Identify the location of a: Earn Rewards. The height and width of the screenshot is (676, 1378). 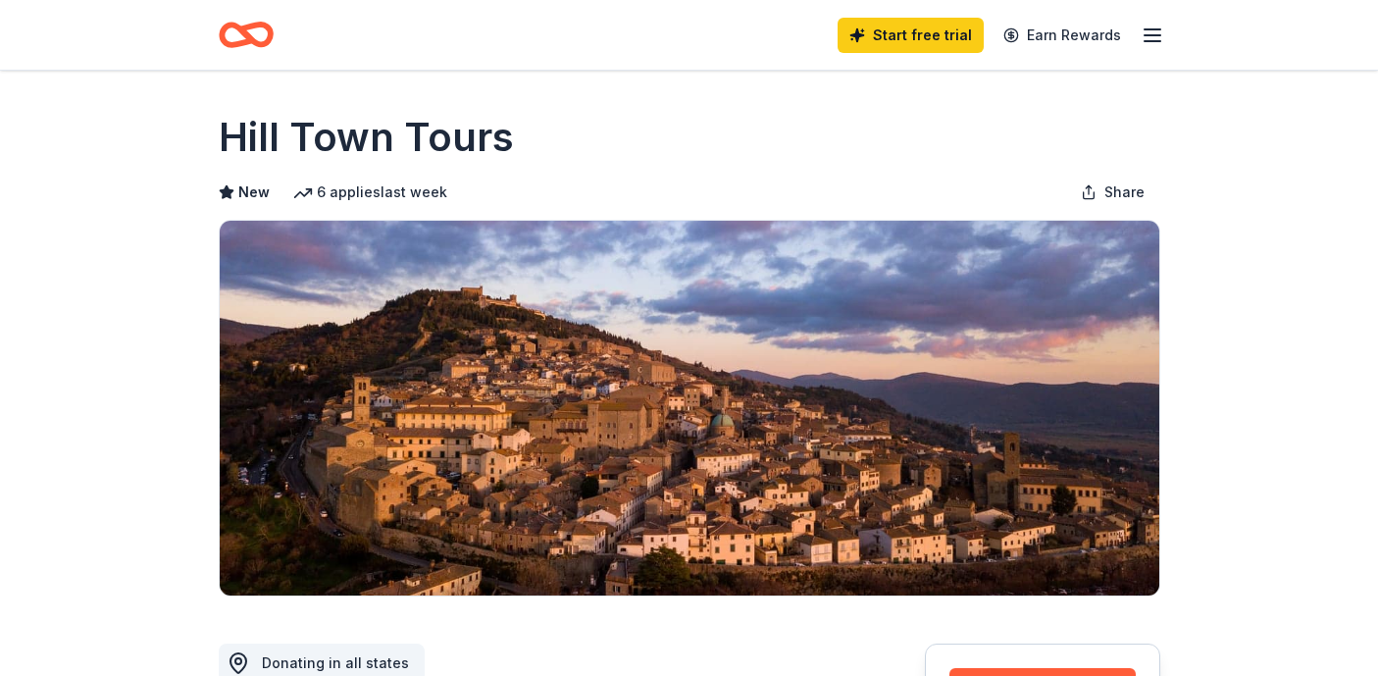
(1062, 35).